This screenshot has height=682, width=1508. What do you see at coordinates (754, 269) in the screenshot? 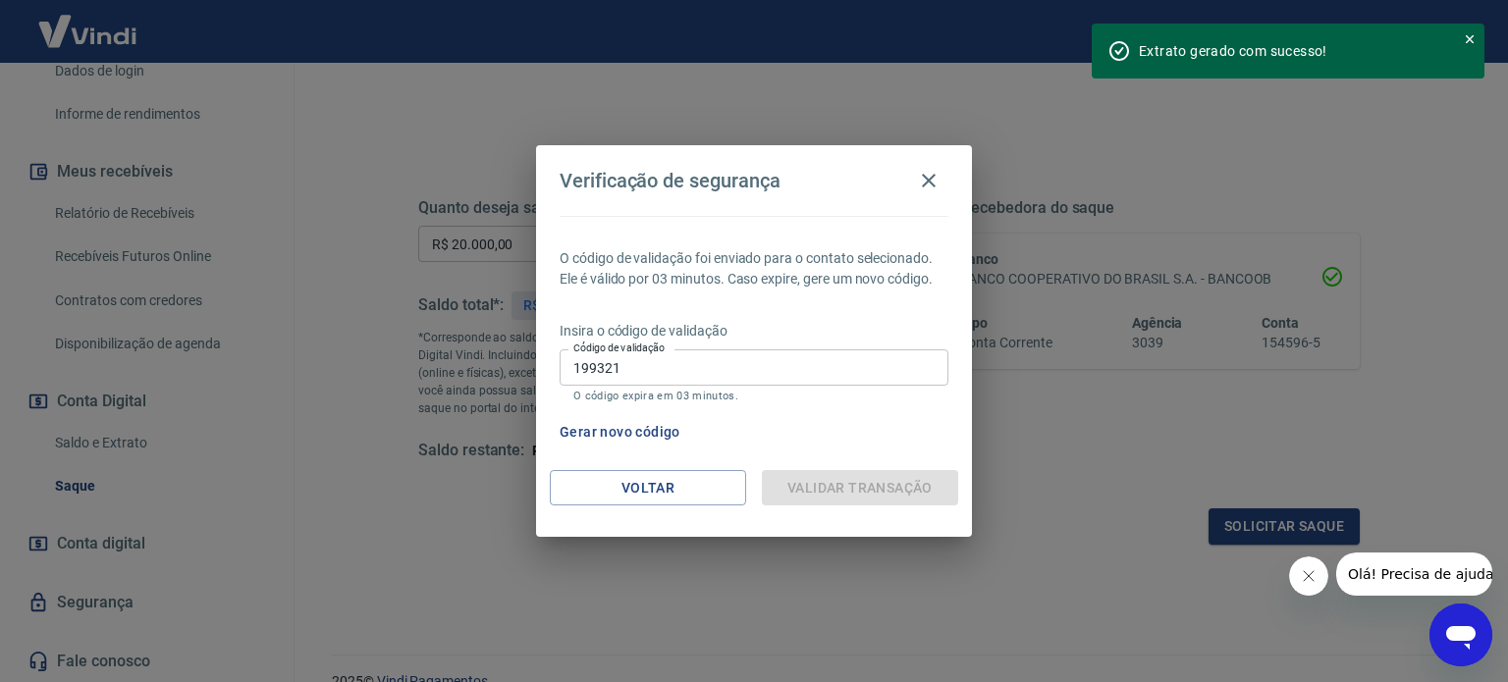
I see `p: O código de validação foi enviado para o contato selecionado. Ele é válido por 03 minutos. Caso e...` at bounding box center [754, 269].